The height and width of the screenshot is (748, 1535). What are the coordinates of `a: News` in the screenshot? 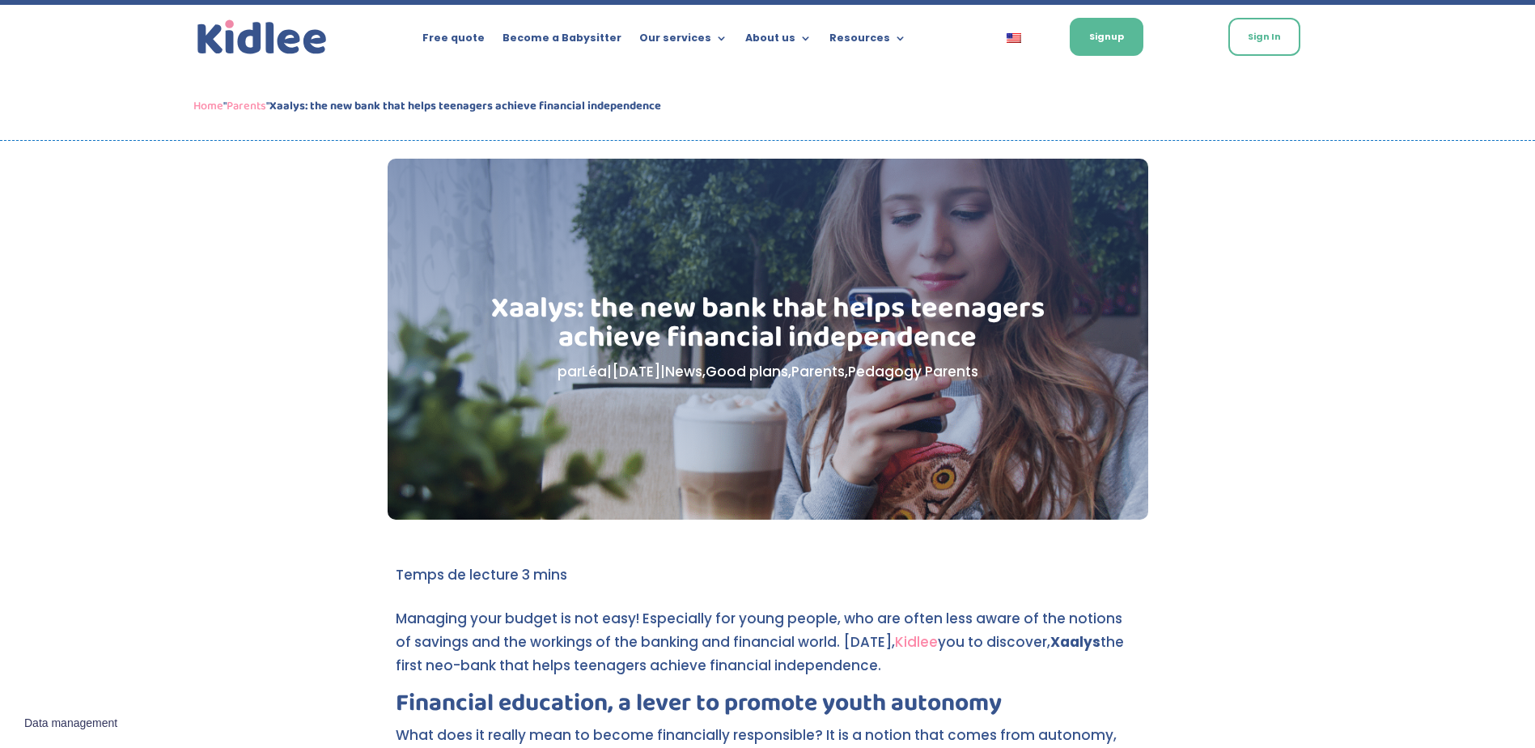 It's located at (684, 371).